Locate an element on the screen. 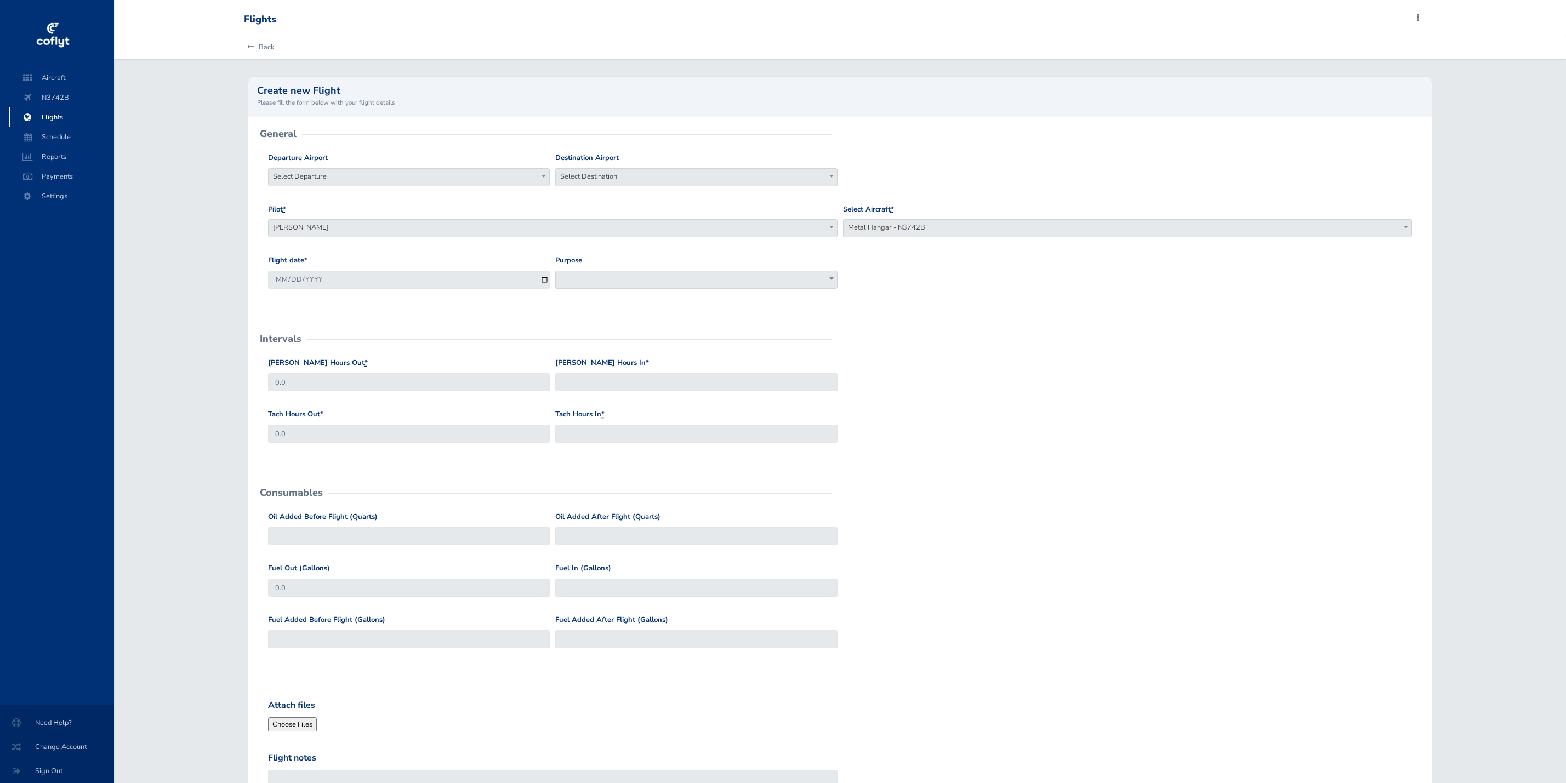  small: Please fill the form below with your flight details is located at coordinates (840, 103).